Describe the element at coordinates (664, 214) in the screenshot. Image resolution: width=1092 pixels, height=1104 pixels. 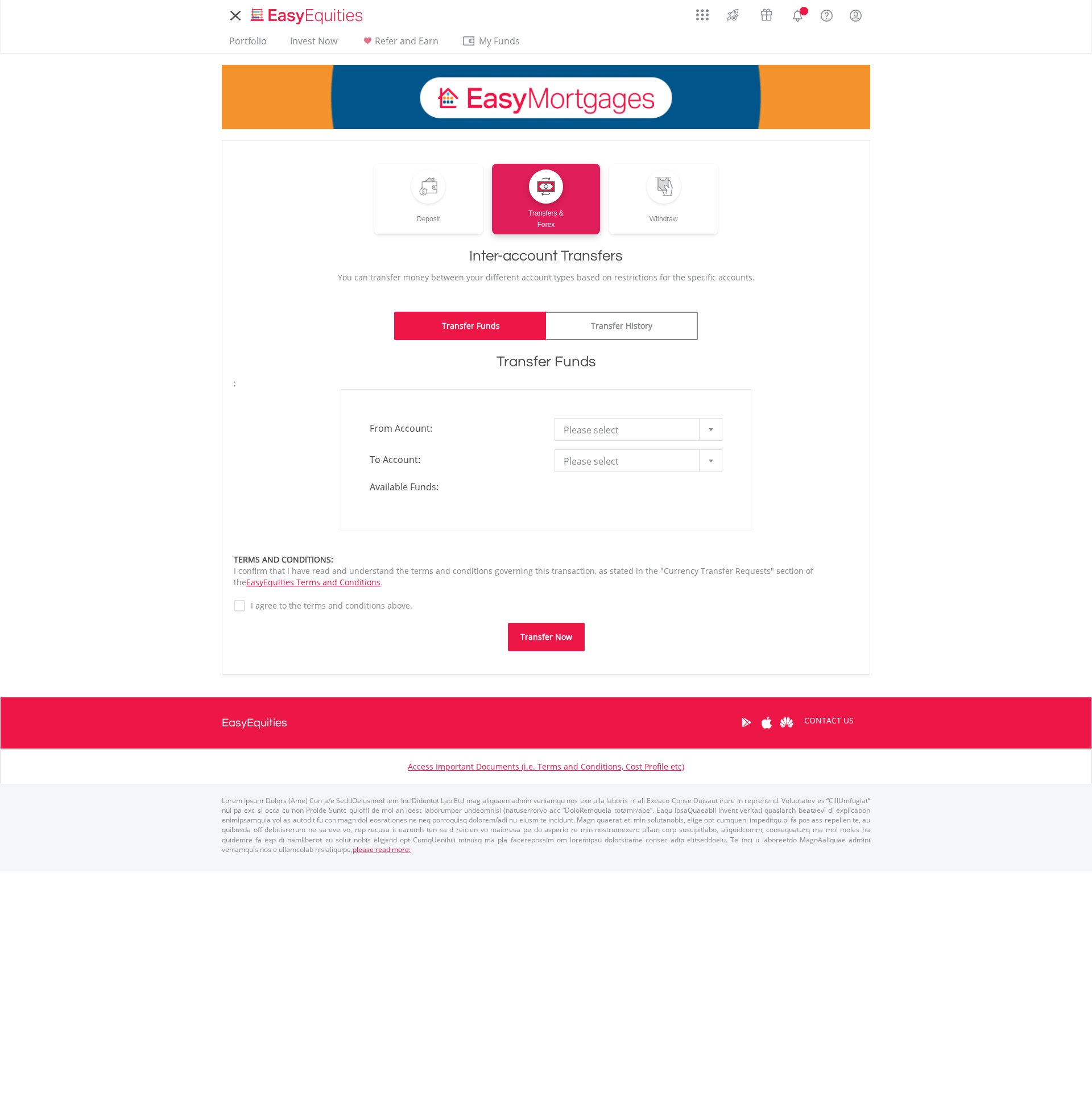
I see `div: Withdraw` at that location.